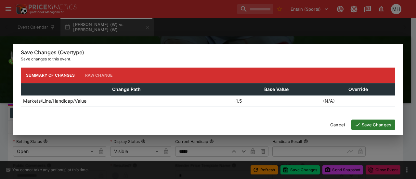  Describe the element at coordinates (276, 101) in the screenshot. I see `td: -1.5` at that location.